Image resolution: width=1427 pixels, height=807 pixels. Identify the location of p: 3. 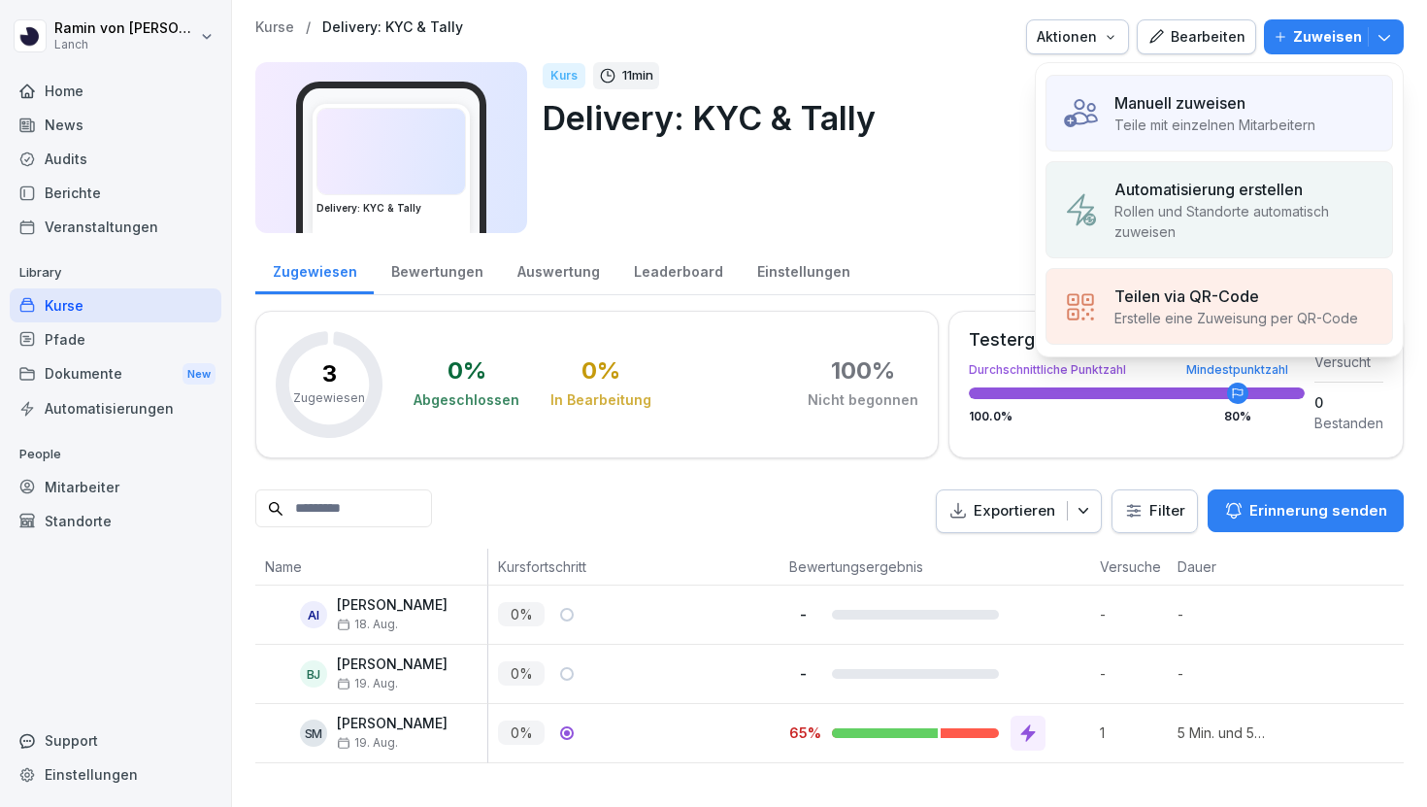
(329, 374).